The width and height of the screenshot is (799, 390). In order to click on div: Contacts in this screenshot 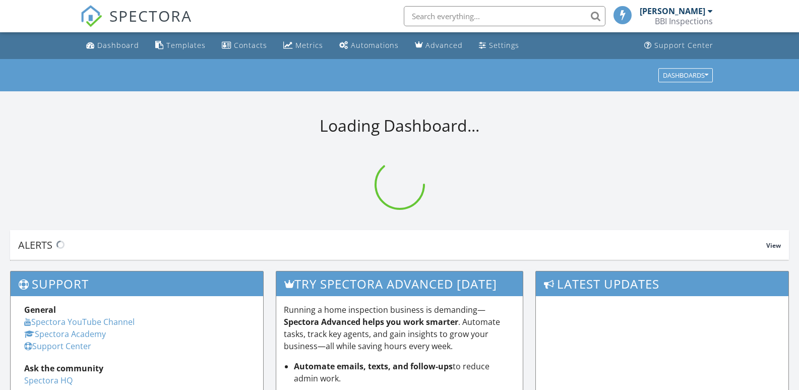, I will do `click(251, 45)`.